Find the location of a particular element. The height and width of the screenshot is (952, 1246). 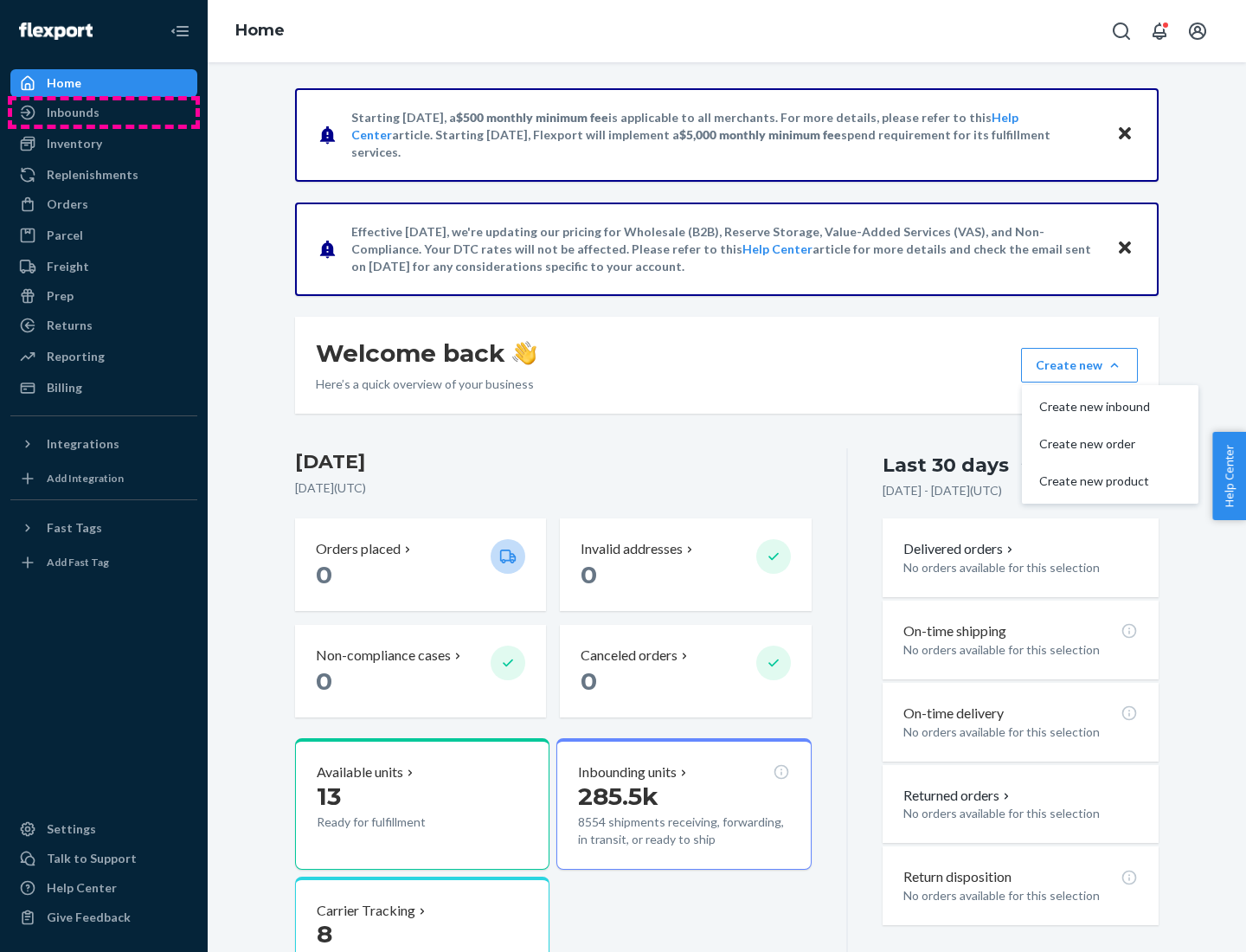

p: Orders placed is located at coordinates (359, 548).